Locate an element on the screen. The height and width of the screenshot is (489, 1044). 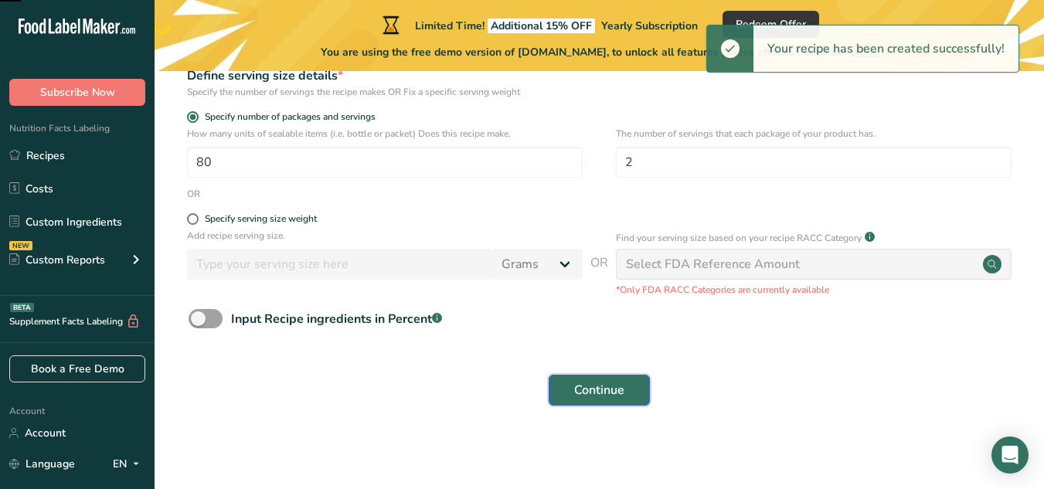
div: Your recipe has been created successfully! is located at coordinates (886, 49).